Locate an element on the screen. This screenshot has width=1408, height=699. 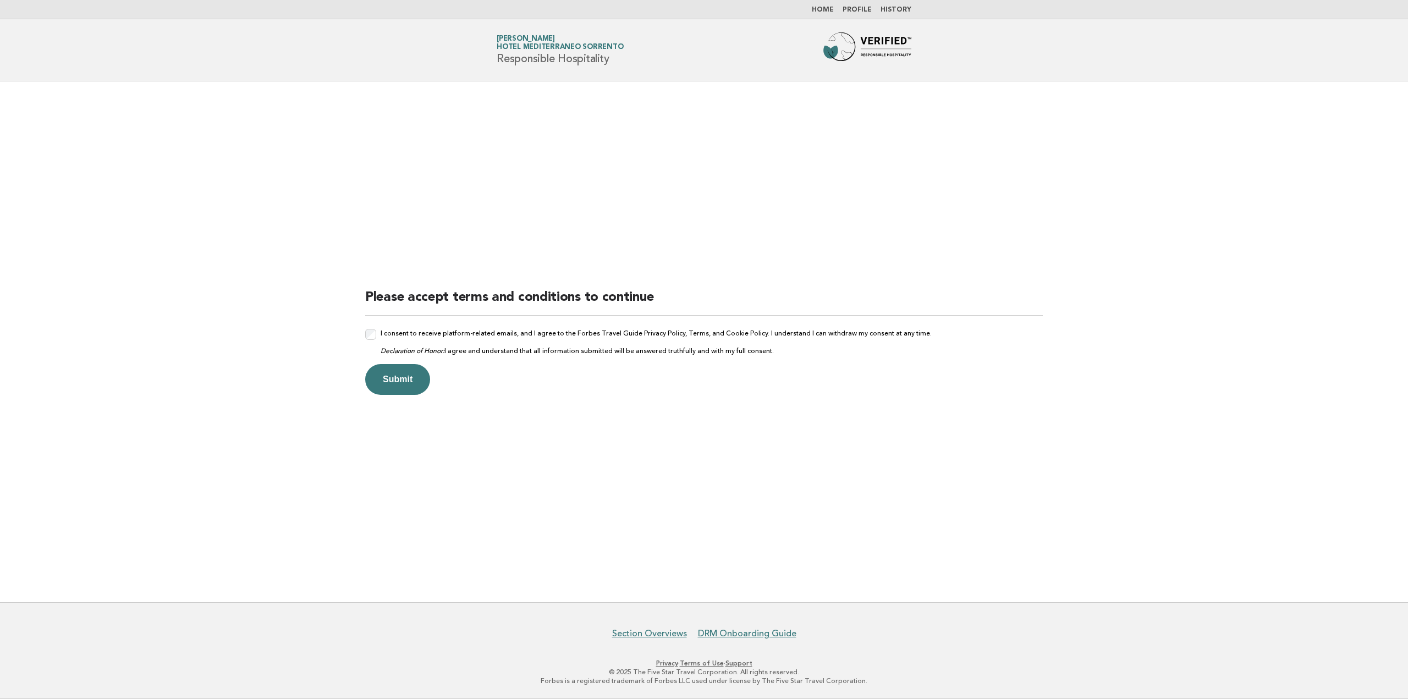
a: Privacy is located at coordinates (667, 663).